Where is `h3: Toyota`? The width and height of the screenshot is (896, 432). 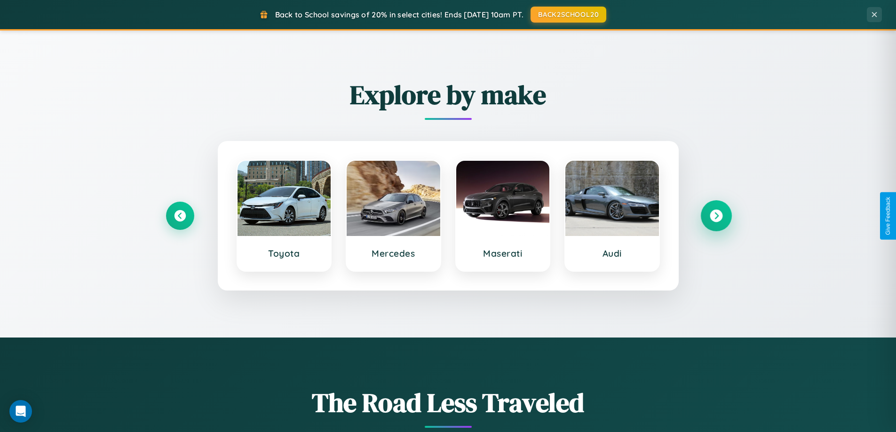 h3: Toyota is located at coordinates (284, 253).